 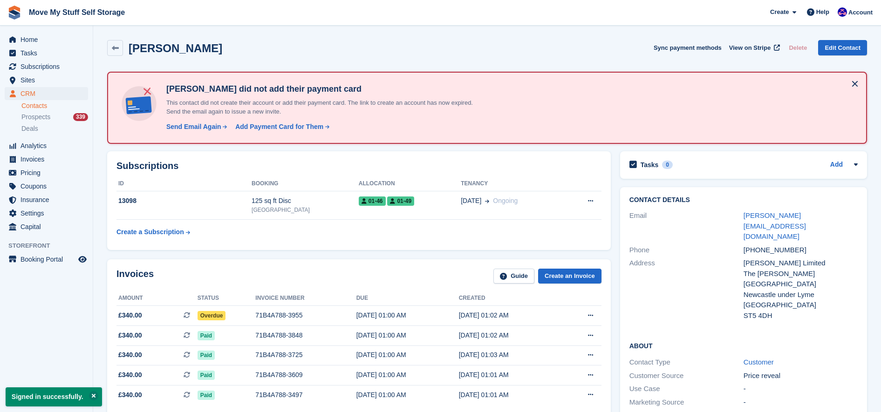 I want to click on div: Use Case, so click(x=686, y=389).